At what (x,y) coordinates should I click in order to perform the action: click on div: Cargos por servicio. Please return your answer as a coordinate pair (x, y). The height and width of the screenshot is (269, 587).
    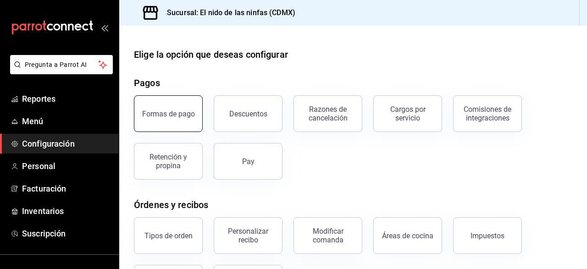
    Looking at the image, I should click on (408, 114).